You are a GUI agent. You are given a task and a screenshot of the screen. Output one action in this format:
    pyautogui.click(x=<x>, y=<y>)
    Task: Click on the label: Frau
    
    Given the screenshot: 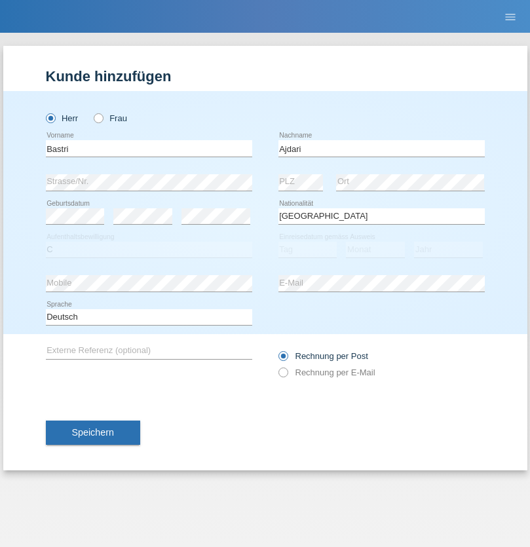 What is the action you would take?
    pyautogui.click(x=110, y=118)
    